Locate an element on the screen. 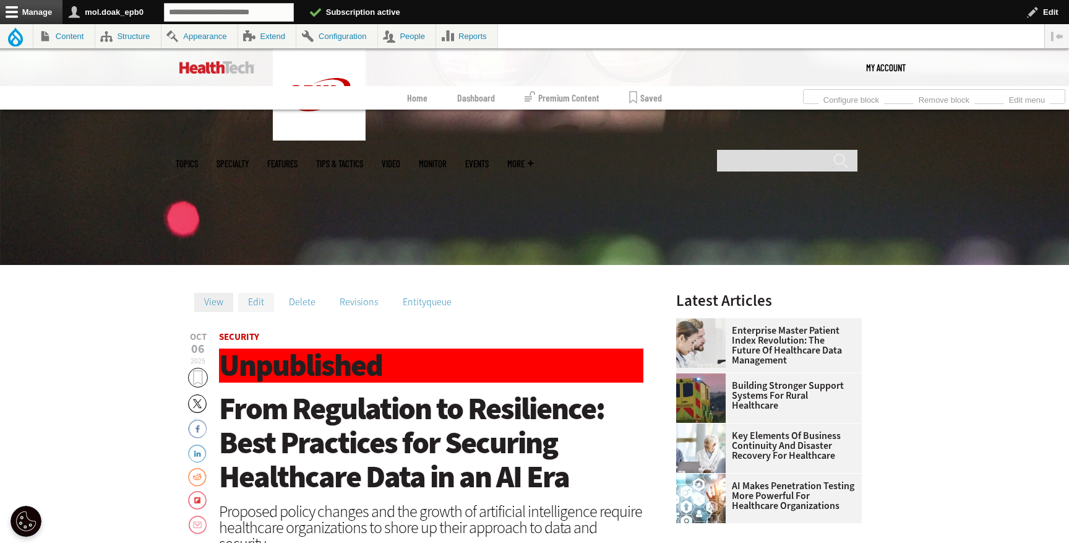 The height and width of the screenshot is (543, 1069). a: Healthcare and hacking concept is located at coordinates (704, 478).